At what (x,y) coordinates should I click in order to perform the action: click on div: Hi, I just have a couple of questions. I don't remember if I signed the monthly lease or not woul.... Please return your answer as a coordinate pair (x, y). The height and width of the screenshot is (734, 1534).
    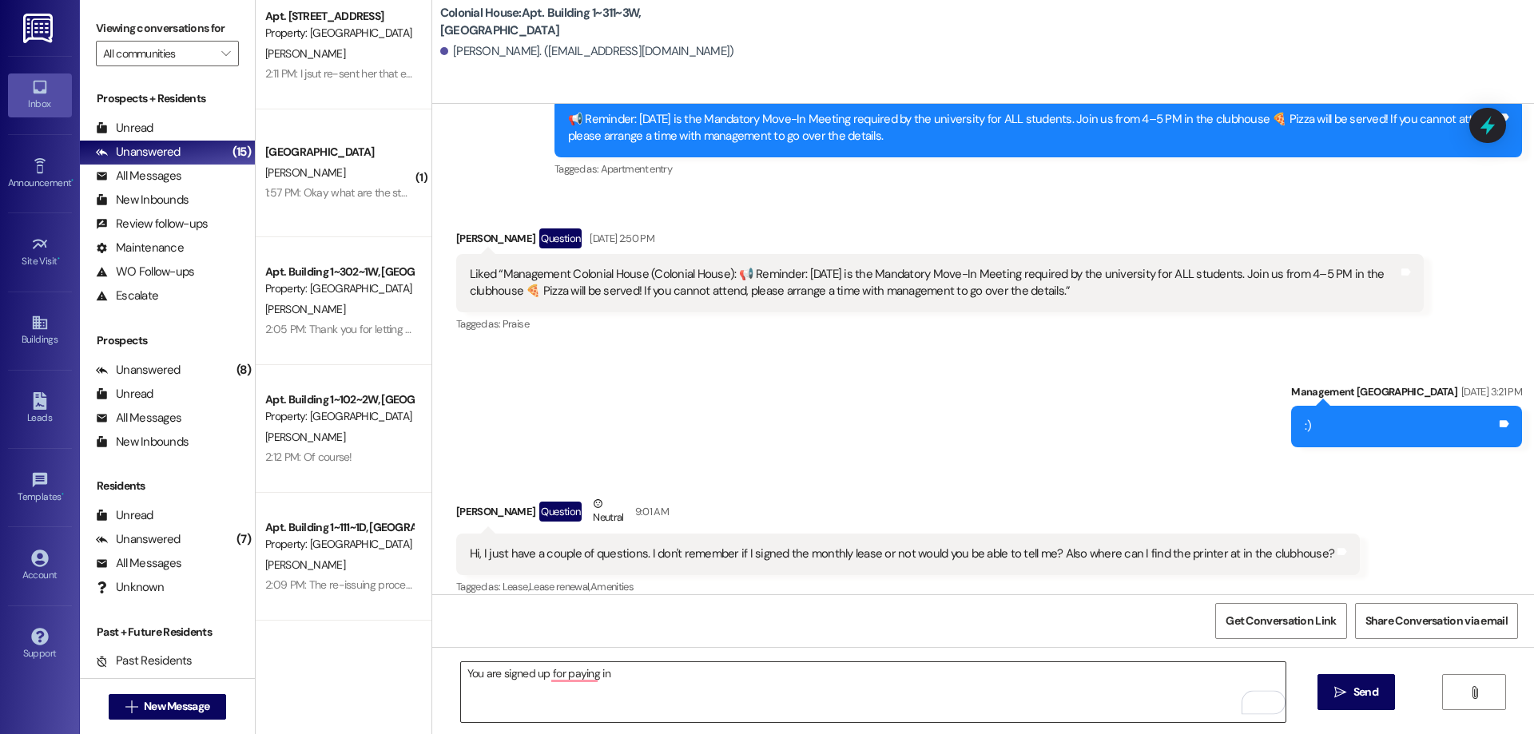
    Looking at the image, I should click on (902, 554).